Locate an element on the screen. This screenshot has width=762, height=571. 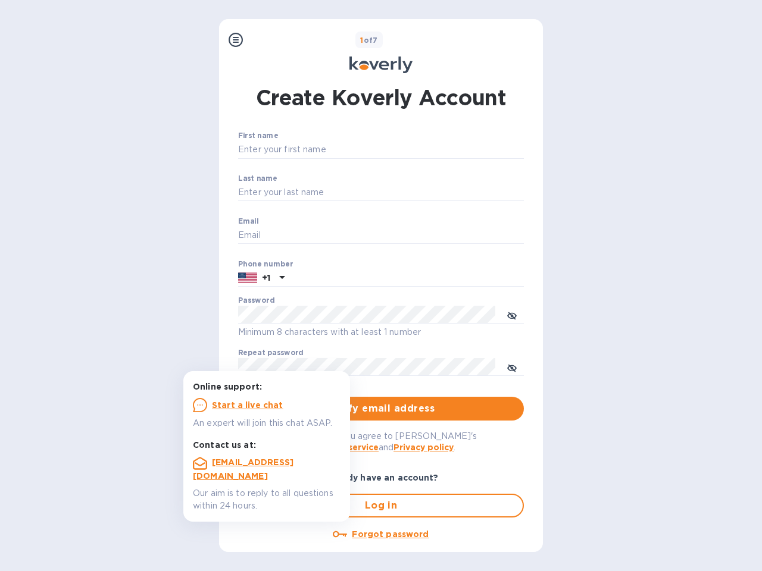
p: An expert will join this chat ASAP. is located at coordinates (267, 423).